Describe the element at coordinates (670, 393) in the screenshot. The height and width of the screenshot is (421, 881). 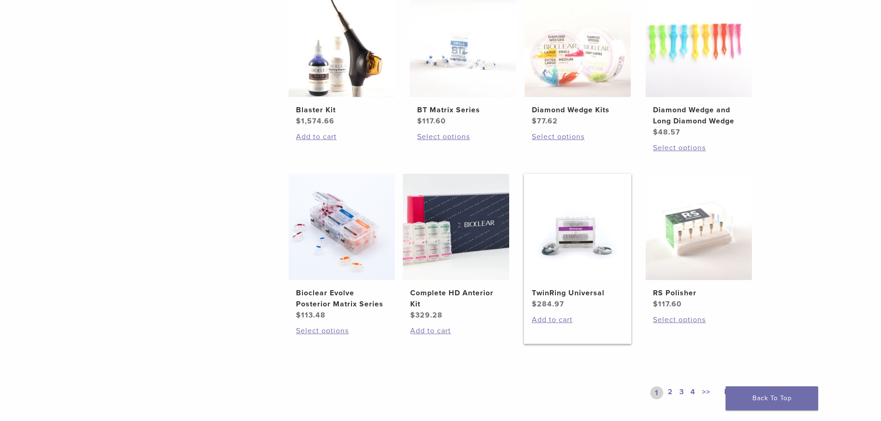
I see `a: 2` at that location.